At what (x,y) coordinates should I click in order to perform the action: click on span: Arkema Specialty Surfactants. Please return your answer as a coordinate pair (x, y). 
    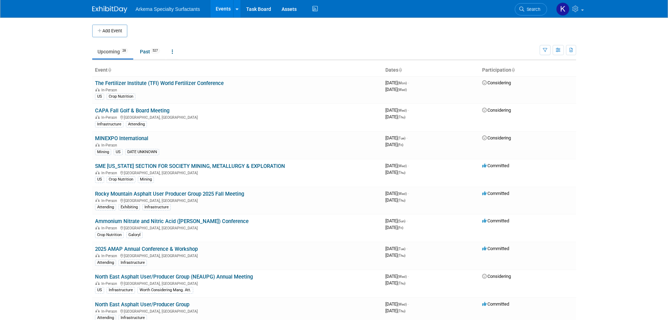
    Looking at the image, I should click on (168, 9).